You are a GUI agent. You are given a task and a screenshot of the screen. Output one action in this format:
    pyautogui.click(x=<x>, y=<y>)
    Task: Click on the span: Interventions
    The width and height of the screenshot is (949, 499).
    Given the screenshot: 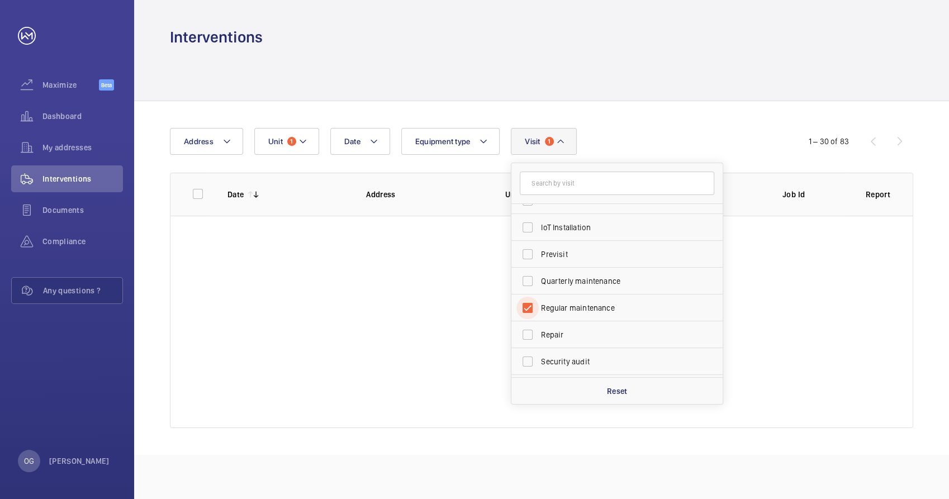 What is the action you would take?
    pyautogui.click(x=83, y=179)
    